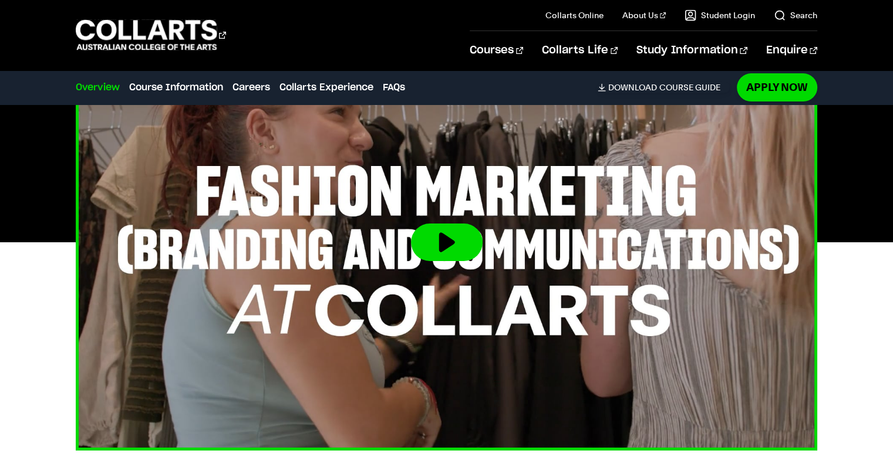 The height and width of the screenshot is (464, 893). I want to click on a: Apply Now, so click(777, 87).